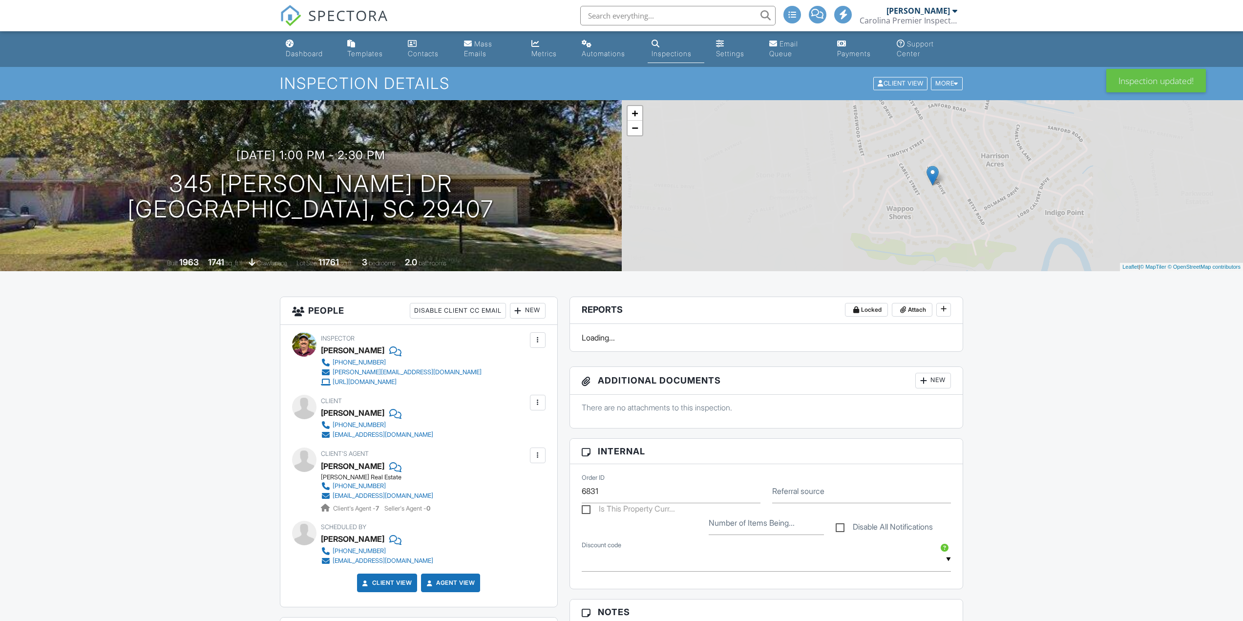 This screenshot has width=1243, height=621. Describe the element at coordinates (428, 49) in the screenshot. I see `a: Contacts` at that location.